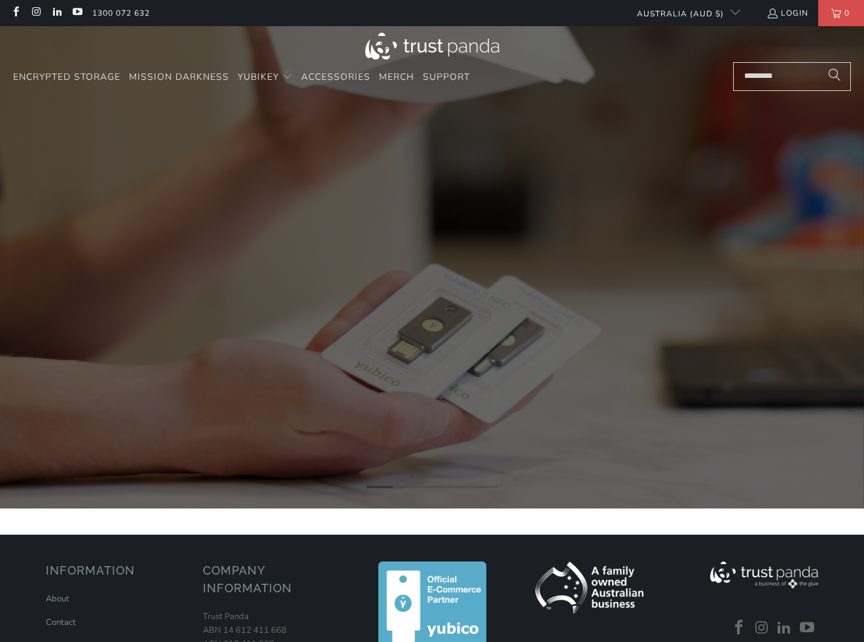 This screenshot has width=864, height=642. What do you see at coordinates (67, 77) in the screenshot?
I see `span: Encrypted Storage` at bounding box center [67, 77].